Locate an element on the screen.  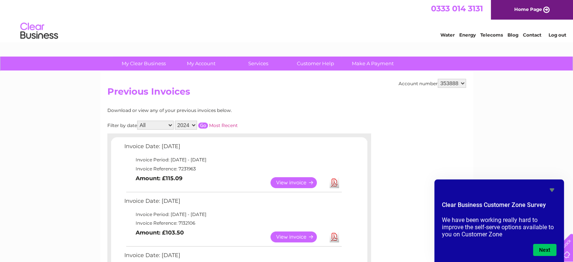
div: Clear Business Customer Zone Survey is located at coordinates (499, 220).